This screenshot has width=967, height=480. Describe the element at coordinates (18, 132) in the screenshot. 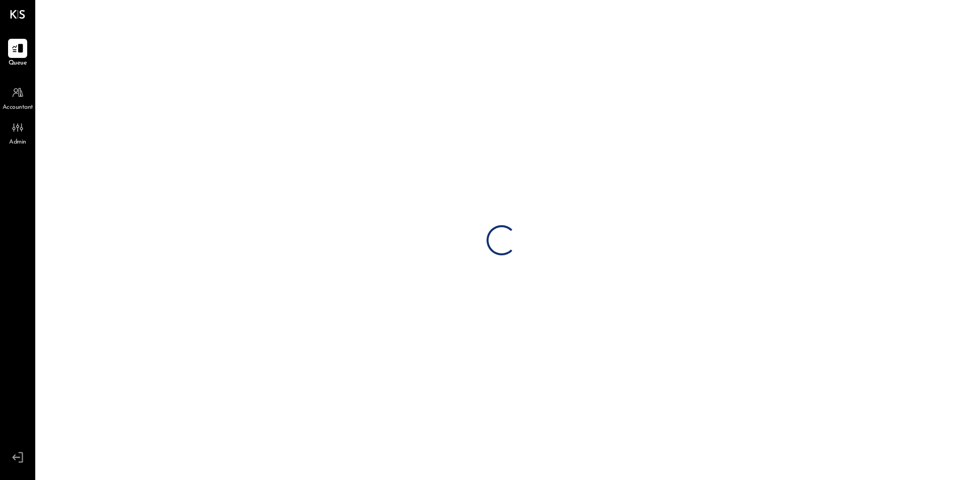

I see `a: Admin` at that location.